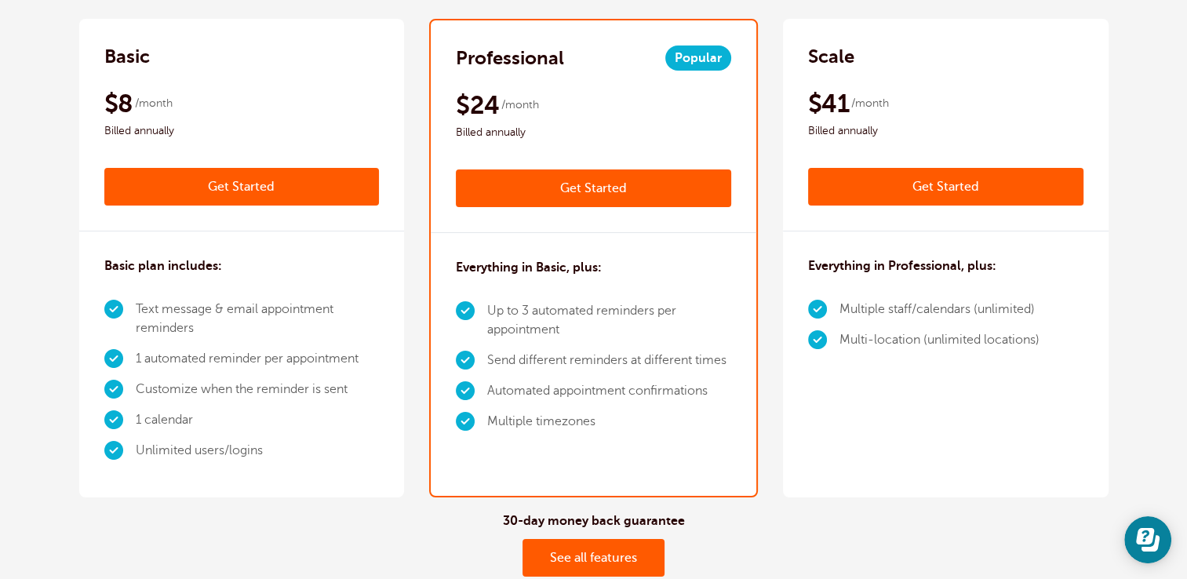 The height and width of the screenshot is (579, 1187). Describe the element at coordinates (939, 309) in the screenshot. I see `li: Multiple staff/calendars (unlimited)` at that location.